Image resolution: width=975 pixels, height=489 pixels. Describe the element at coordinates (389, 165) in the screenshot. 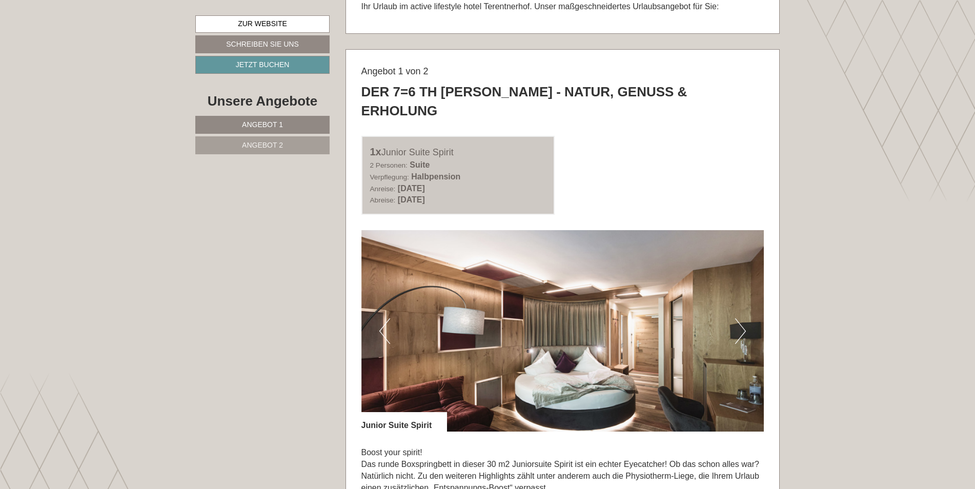

I see `small: 2 Personen:` at that location.